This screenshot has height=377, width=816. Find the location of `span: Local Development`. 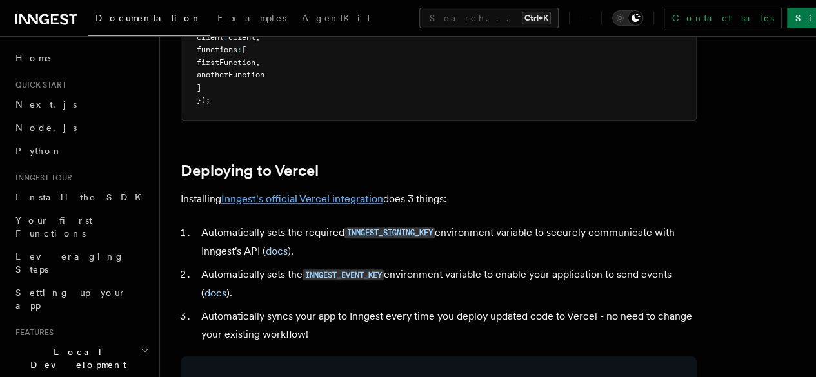

span: Local Development is located at coordinates (75, 359).